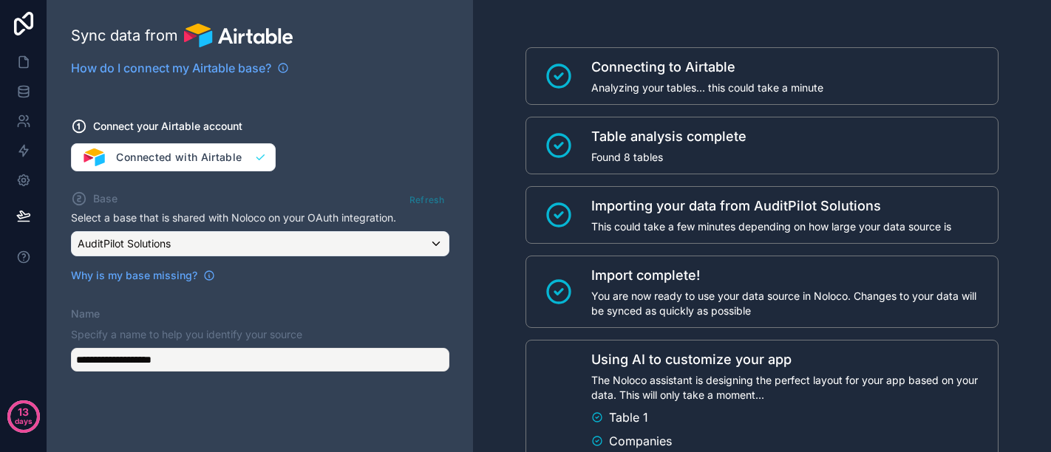 The image size is (1051, 452). Describe the element at coordinates (669, 137) in the screenshot. I see `span: Table analysis complete` at that location.